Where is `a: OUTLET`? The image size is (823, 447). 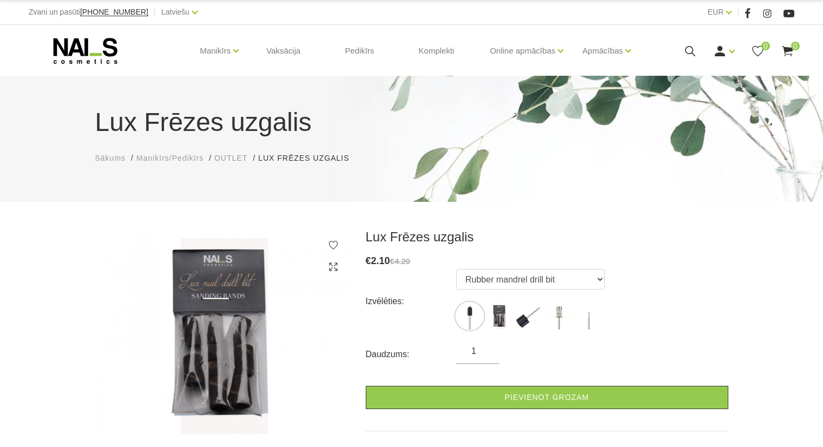 a: OUTLET is located at coordinates (230, 158).